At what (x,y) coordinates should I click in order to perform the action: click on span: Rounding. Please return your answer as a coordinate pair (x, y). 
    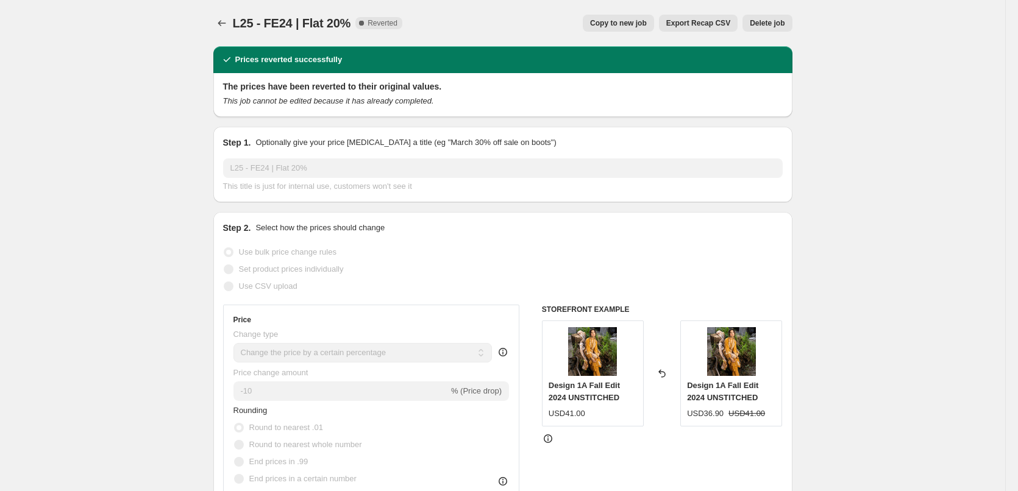
    Looking at the image, I should click on (251, 410).